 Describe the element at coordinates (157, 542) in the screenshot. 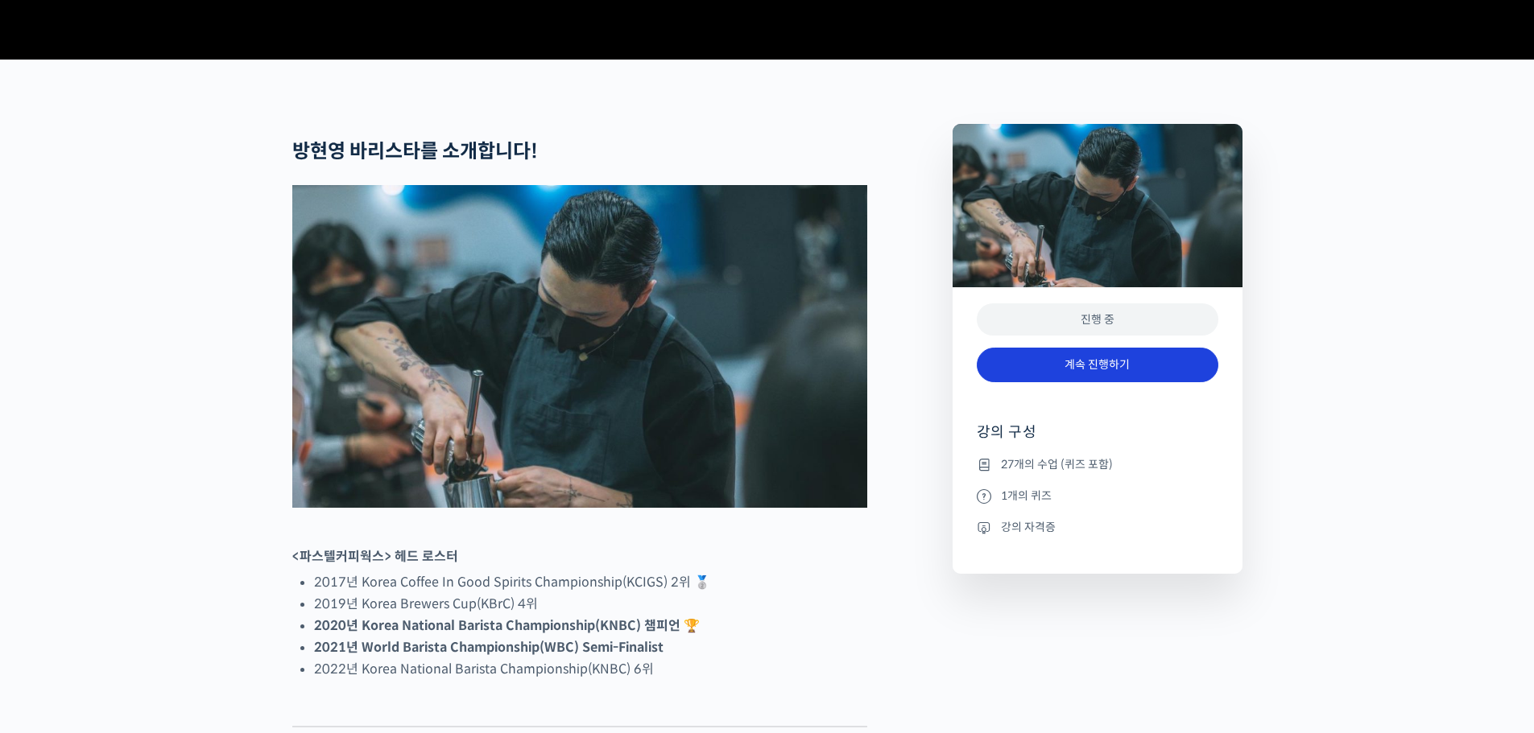

I see `span: 대화` at that location.